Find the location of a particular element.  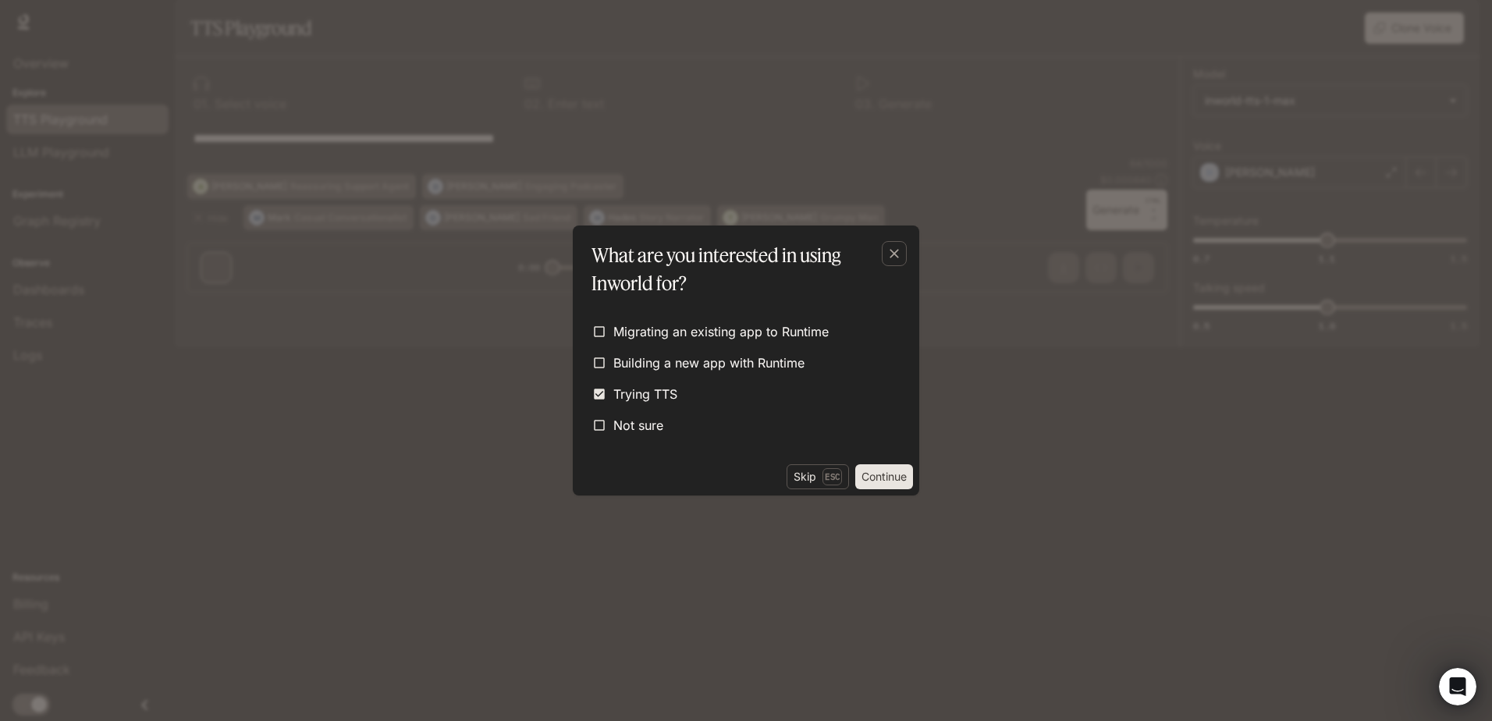

span: Migrating an existing app to Runtime is located at coordinates (721, 332).